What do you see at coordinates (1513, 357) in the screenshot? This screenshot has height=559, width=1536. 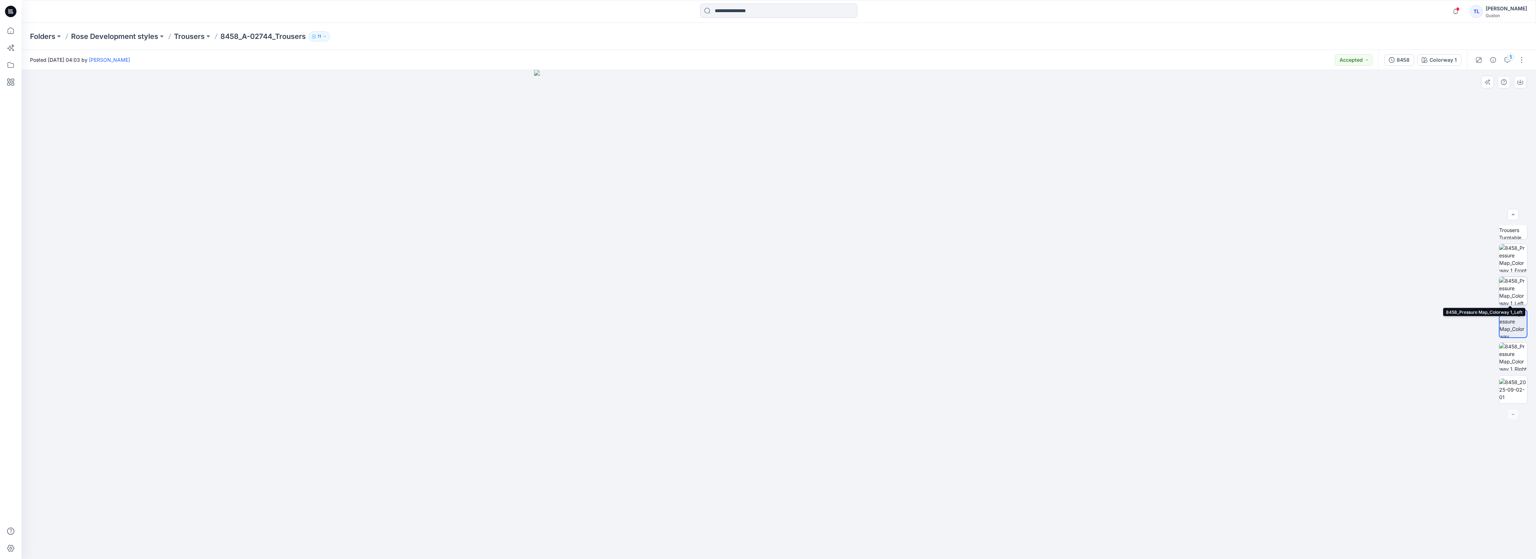 I see `img: 8458_Pressure Map_Colorway 1_Right` at bounding box center [1513, 357].